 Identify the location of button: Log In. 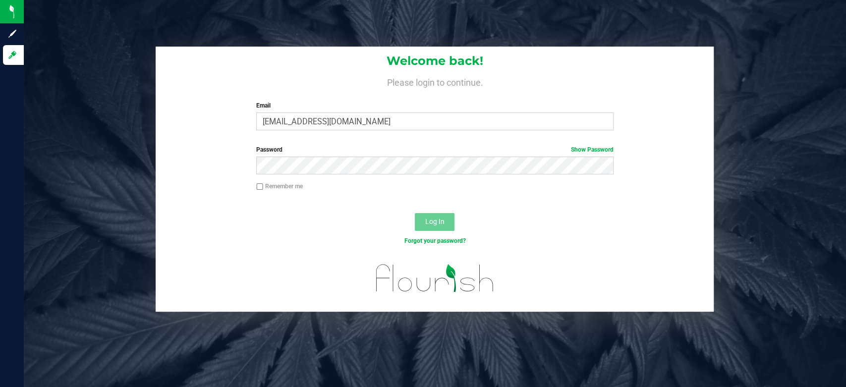
(434, 222).